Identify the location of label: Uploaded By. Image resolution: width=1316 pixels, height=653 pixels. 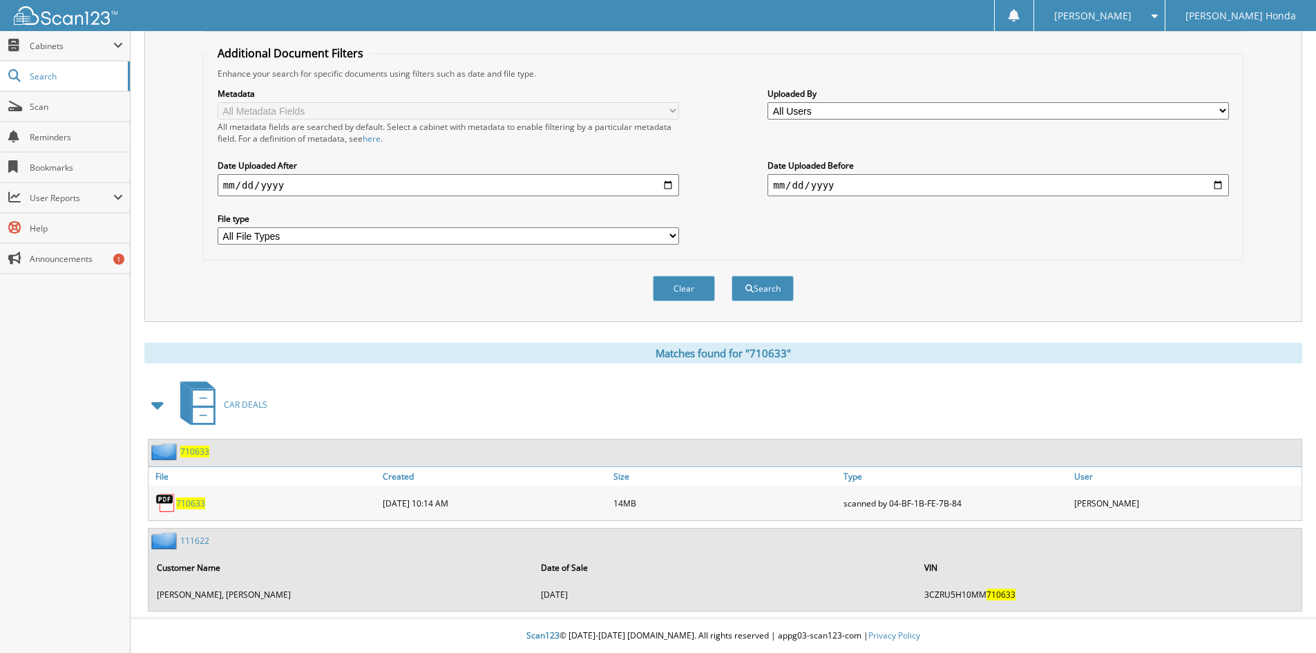
(998, 93).